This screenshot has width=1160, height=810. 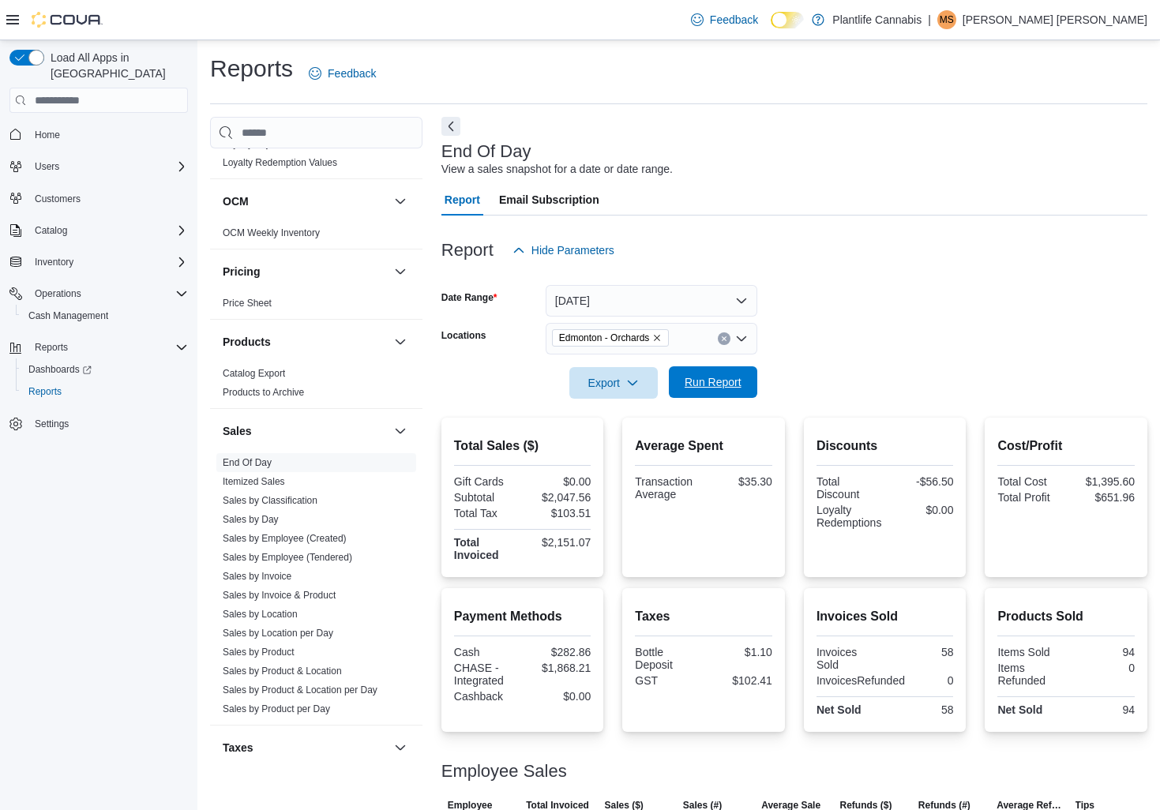 What do you see at coordinates (657, 338) in the screenshot?
I see `button: Remove Edmonton - Orchards from selection in this group` at bounding box center [657, 338].